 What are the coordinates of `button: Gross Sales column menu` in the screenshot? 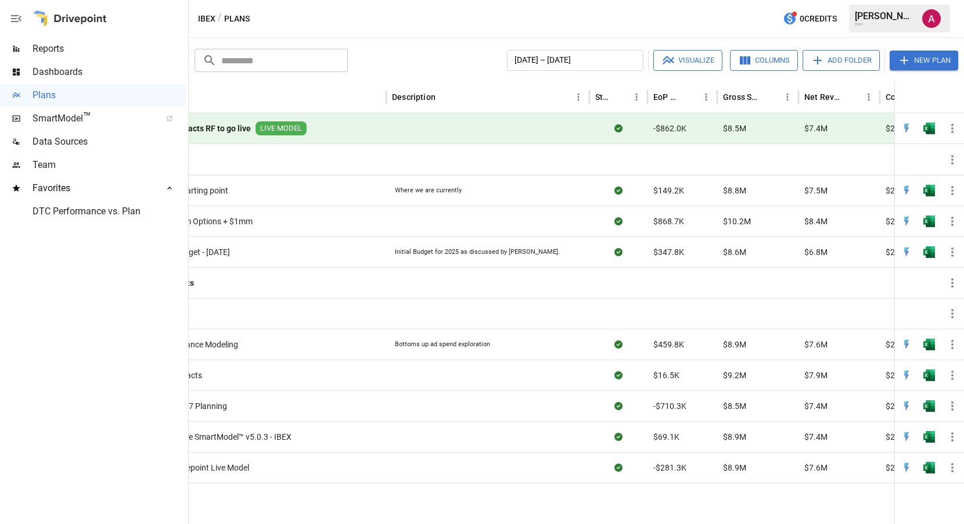 It's located at (787, 97).